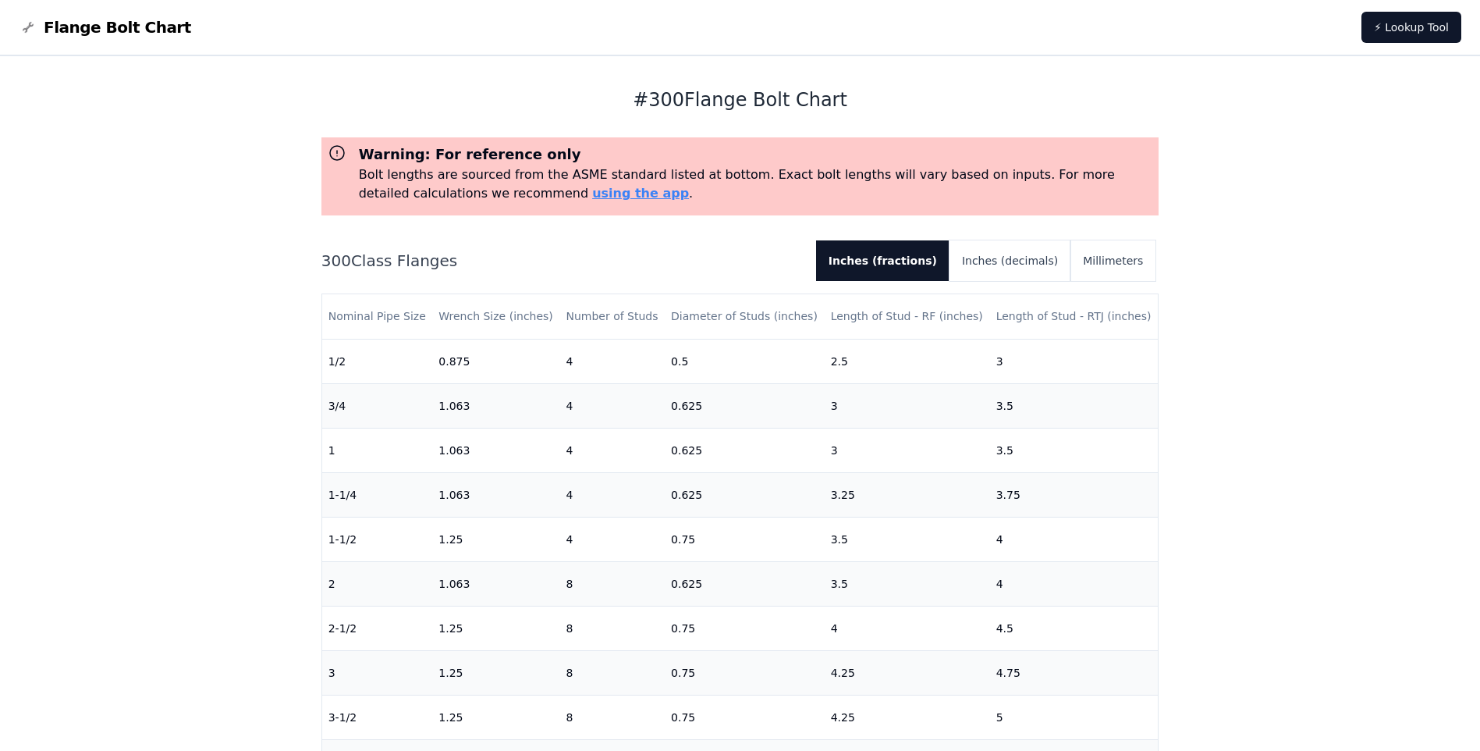 Image resolution: width=1480 pixels, height=751 pixels. Describe the element at coordinates (378, 494) in the screenshot. I see `td: 1-1/4` at that location.